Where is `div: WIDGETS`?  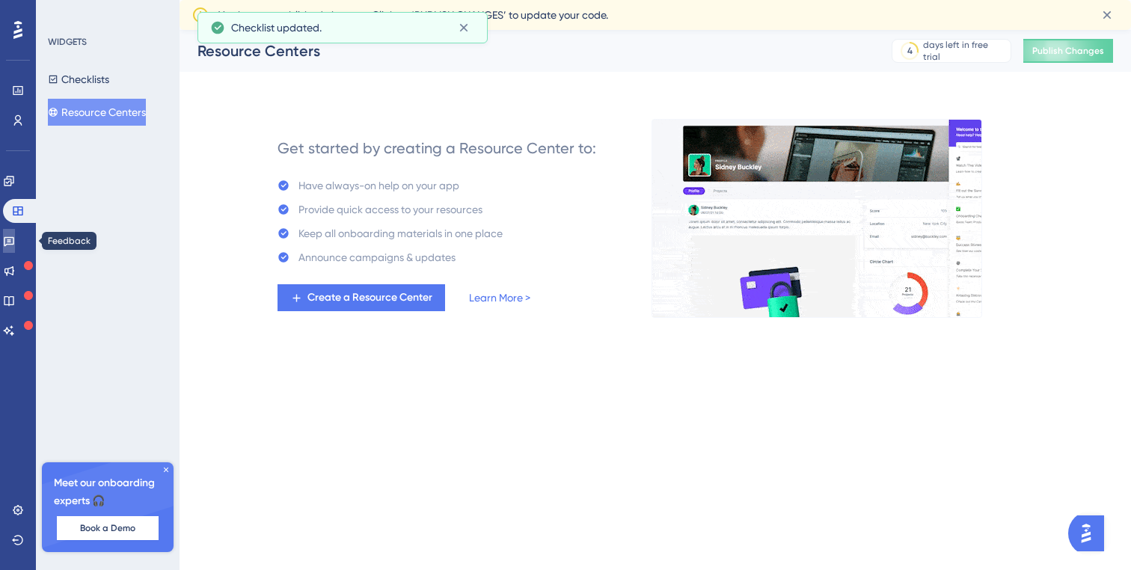 div: WIDGETS is located at coordinates (67, 42).